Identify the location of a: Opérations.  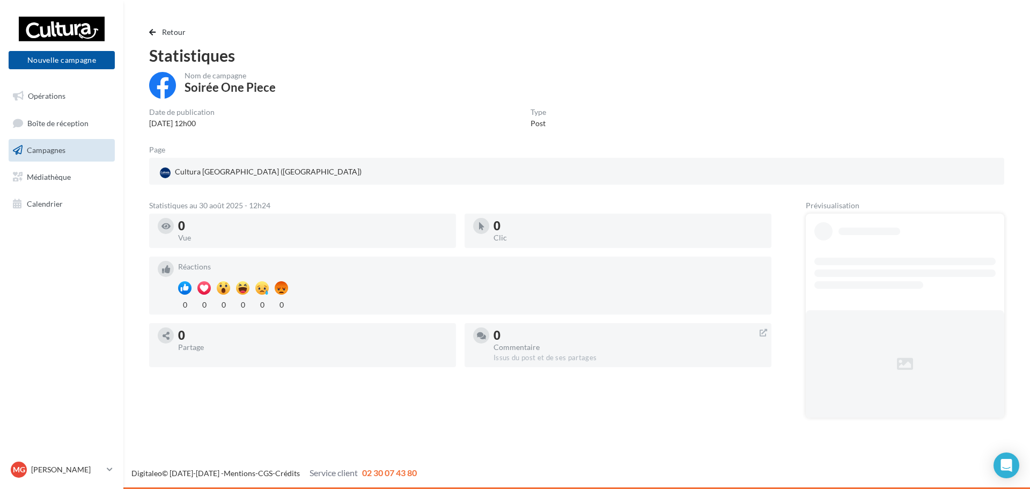
(62, 96).